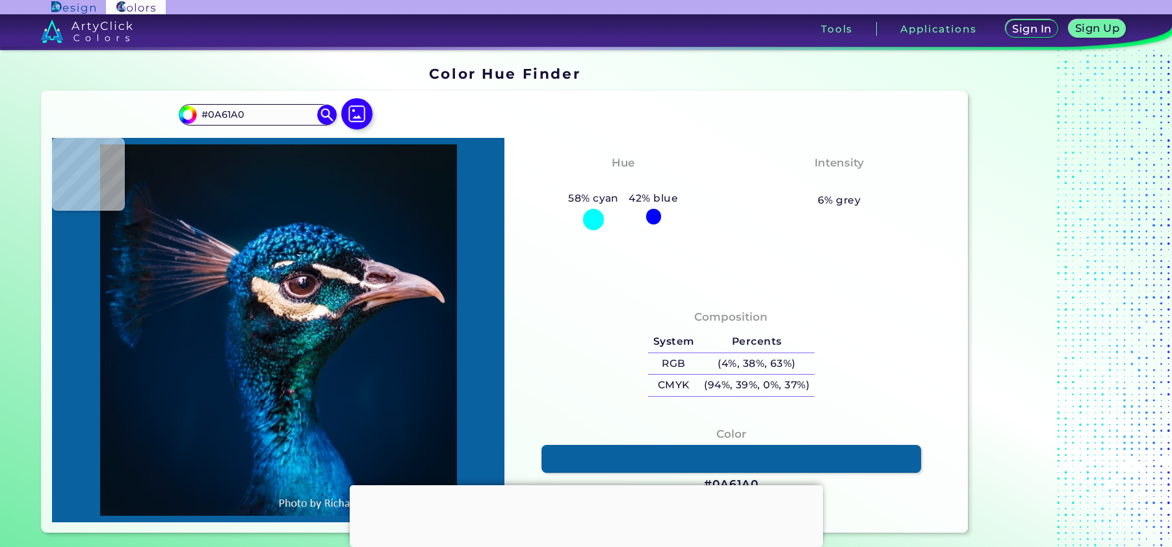 The image size is (1172, 547). Describe the element at coordinates (357, 114) in the screenshot. I see `img: icon picture` at that location.